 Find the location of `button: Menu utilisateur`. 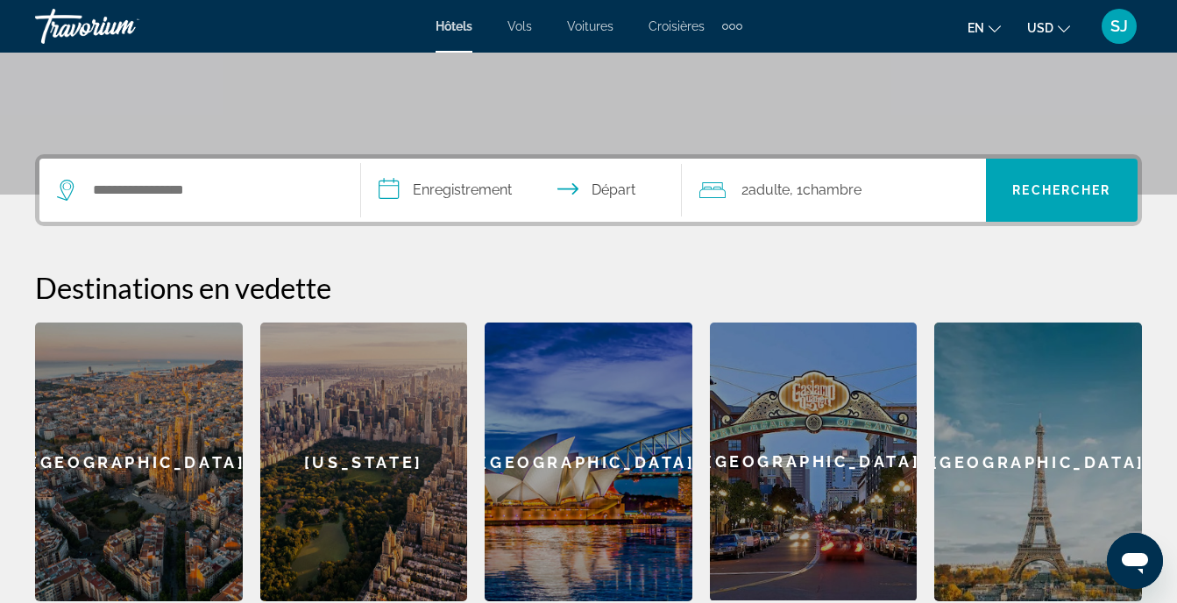

button: Menu utilisateur is located at coordinates (1119, 26).